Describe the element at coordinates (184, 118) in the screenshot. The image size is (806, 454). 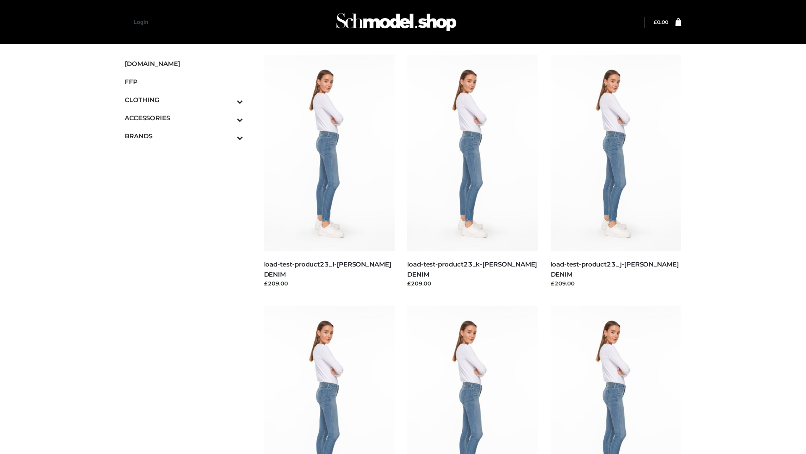
I see `span: ACCESSORIES` at that location.